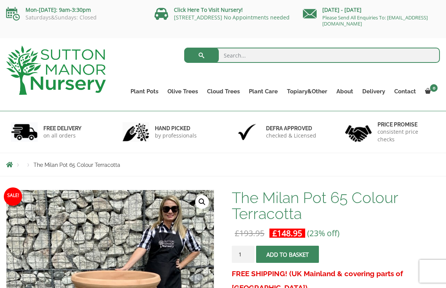  What do you see at coordinates (136, 132) in the screenshot?
I see `img: 2.jpg` at bounding box center [136, 132].